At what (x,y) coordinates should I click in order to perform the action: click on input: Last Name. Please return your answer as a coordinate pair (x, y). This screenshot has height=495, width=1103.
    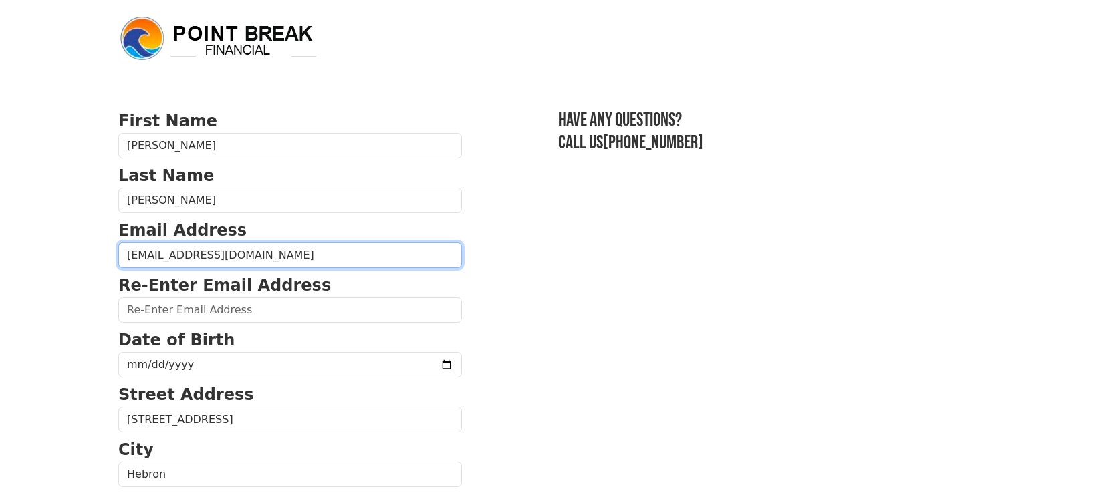
    Looking at the image, I should click on (290, 200).